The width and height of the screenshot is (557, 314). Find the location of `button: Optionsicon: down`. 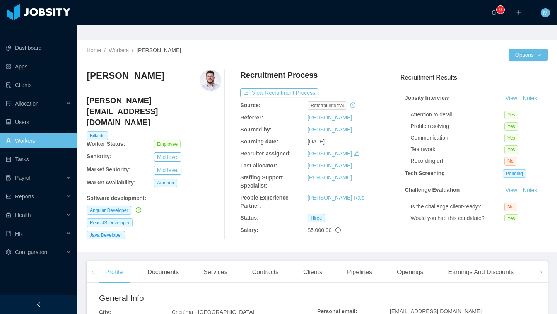

button: Optionsicon: down is located at coordinates (528, 55).